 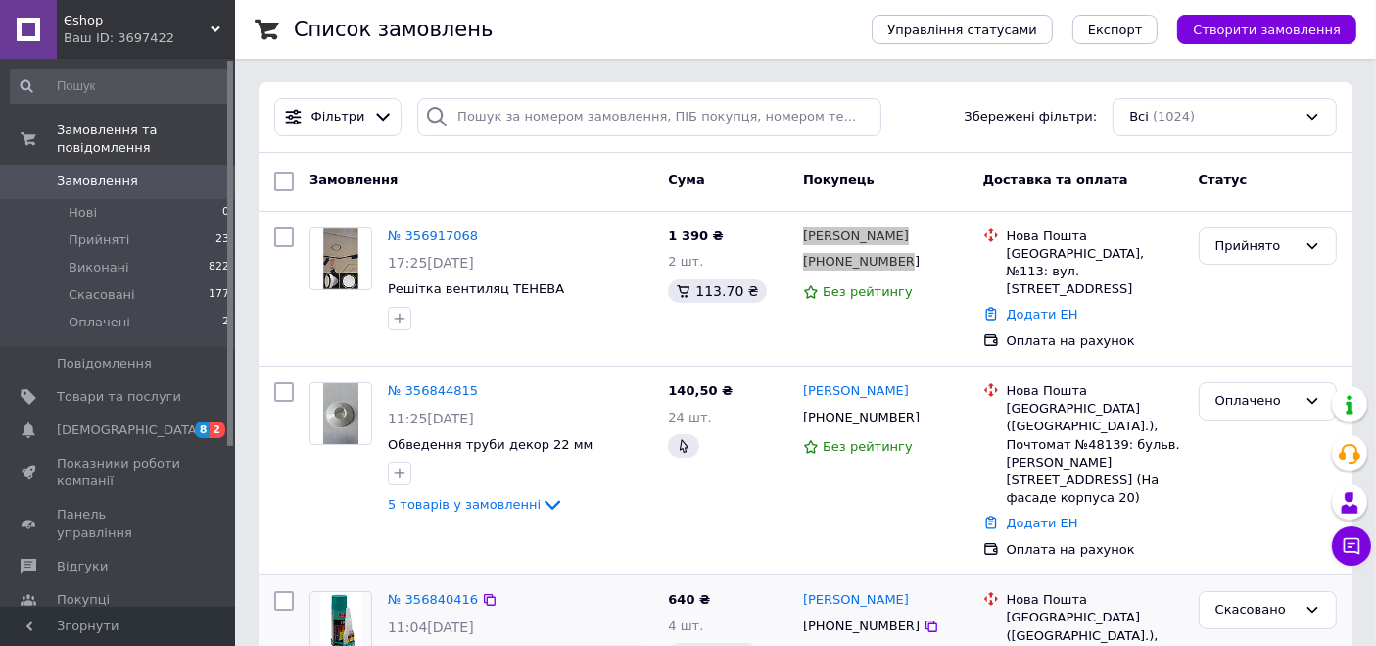 I want to click on span: Скасовані, so click(x=102, y=295).